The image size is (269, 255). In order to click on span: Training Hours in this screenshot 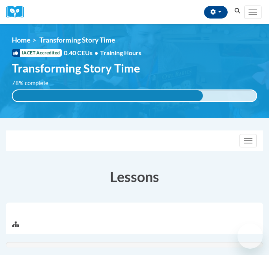, I will do `click(121, 52)`.